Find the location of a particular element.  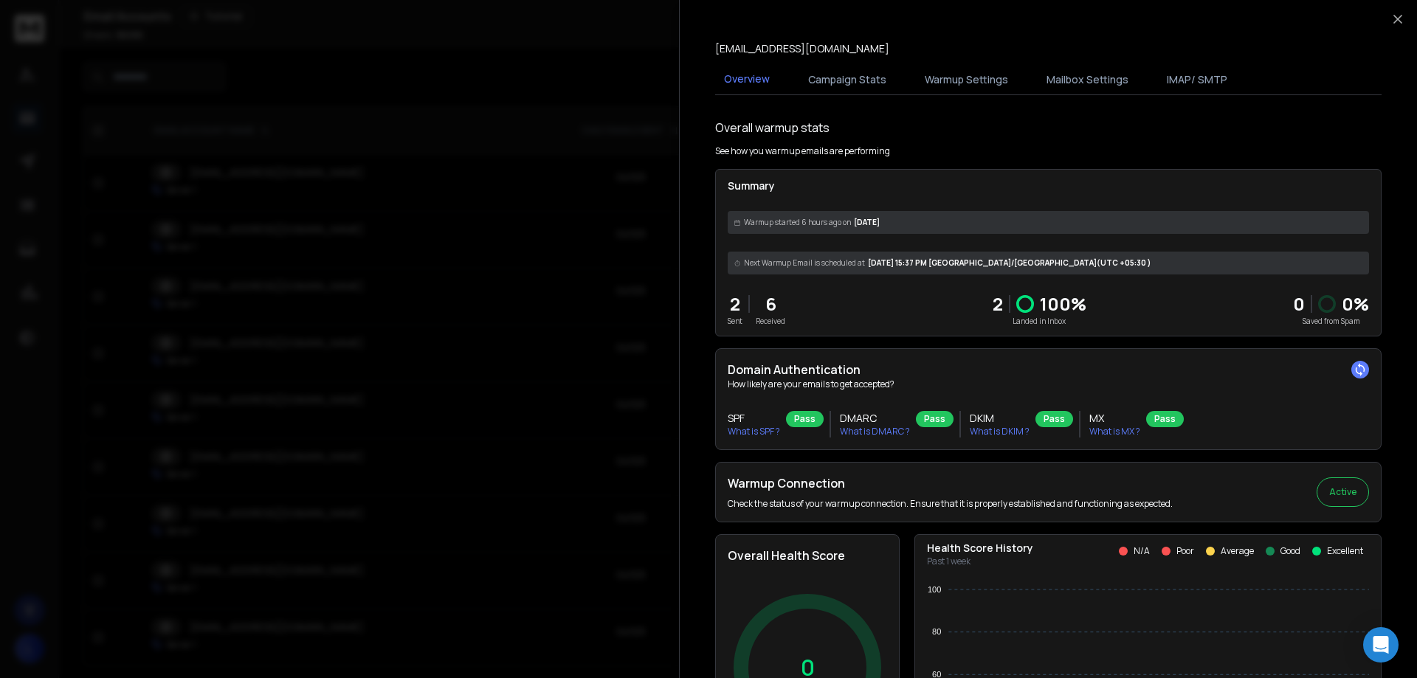

tspan: 100 is located at coordinates (934, 590).